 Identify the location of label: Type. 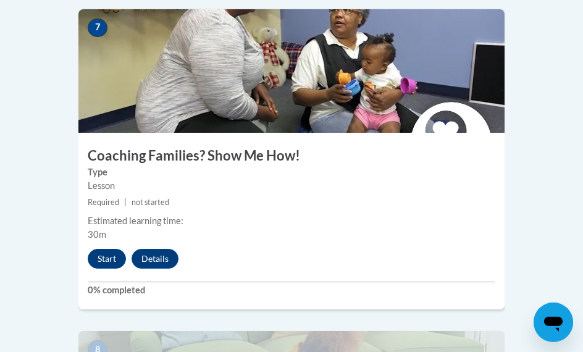
(291, 172).